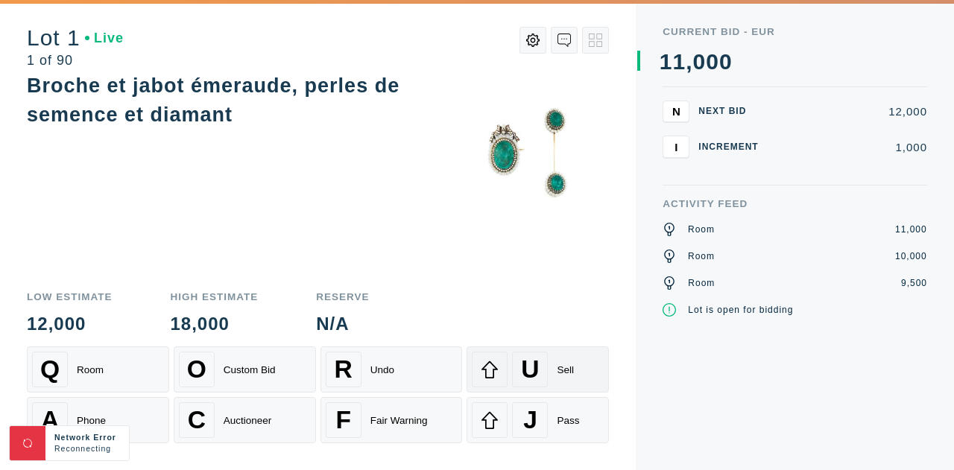 This screenshot has width=954, height=470. Describe the element at coordinates (530, 370) in the screenshot. I see `span: U` at that location.